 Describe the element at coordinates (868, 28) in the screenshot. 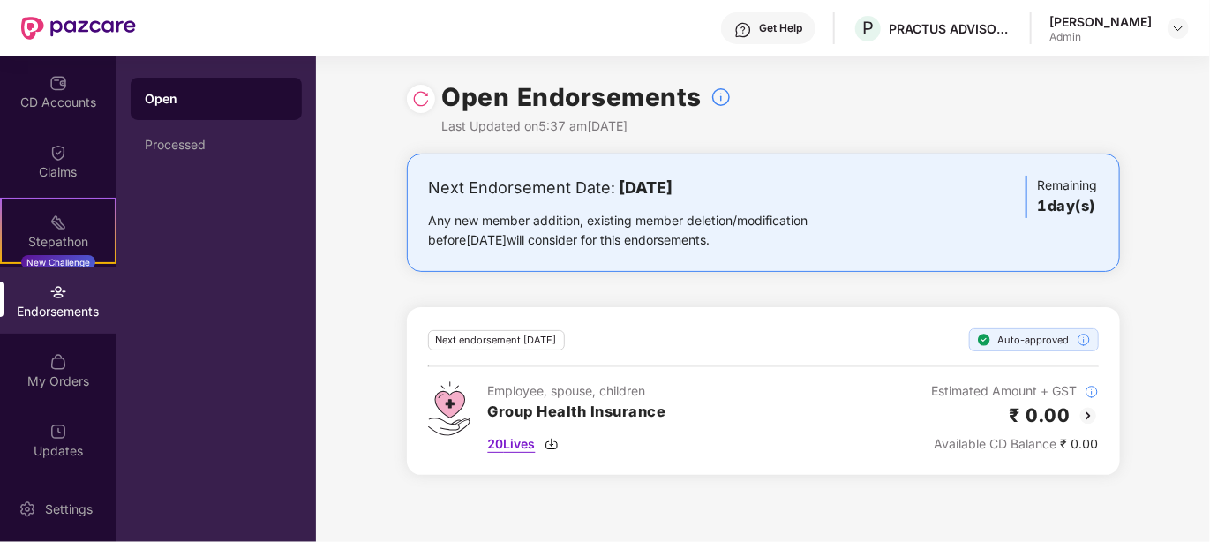

I see `span: P` at that location.